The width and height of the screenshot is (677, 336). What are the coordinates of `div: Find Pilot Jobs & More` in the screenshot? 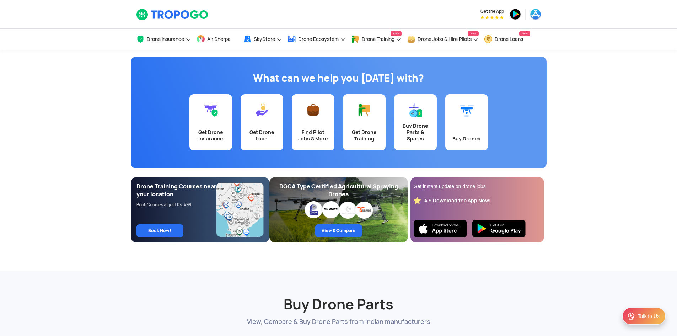 It's located at (313, 135).